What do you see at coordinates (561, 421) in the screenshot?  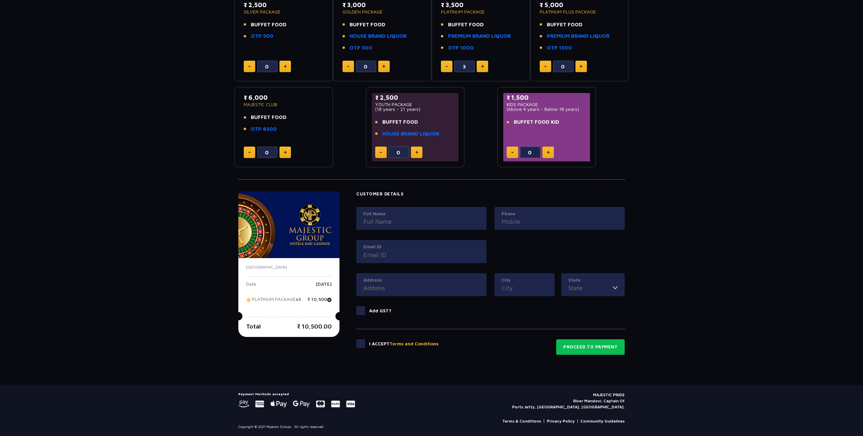 I see `a: Privacy Policy` at bounding box center [561, 421].